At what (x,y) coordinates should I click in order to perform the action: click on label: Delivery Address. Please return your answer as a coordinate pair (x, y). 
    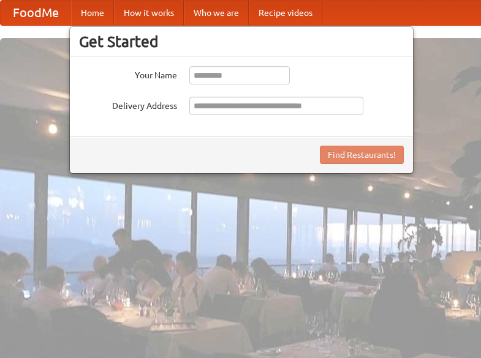
    Looking at the image, I should click on (128, 104).